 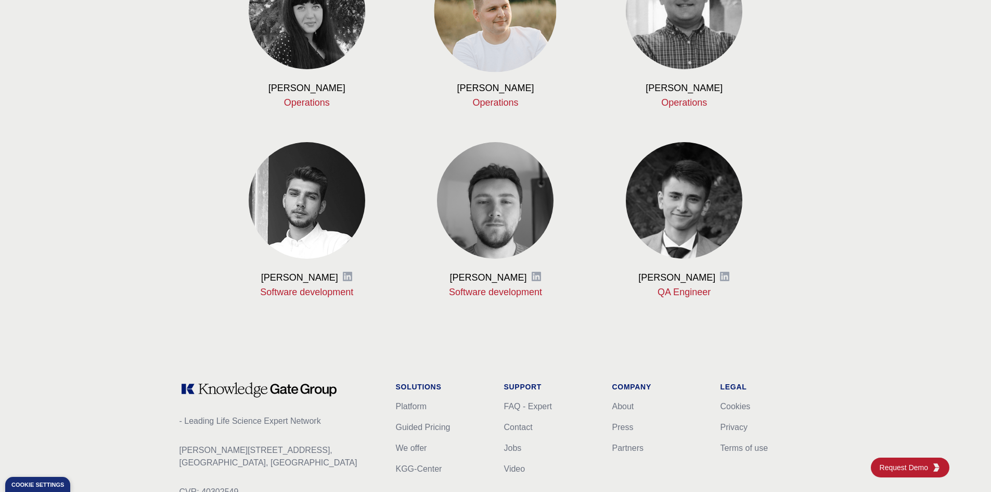 I want to click on a: We offer, so click(x=412, y=448).